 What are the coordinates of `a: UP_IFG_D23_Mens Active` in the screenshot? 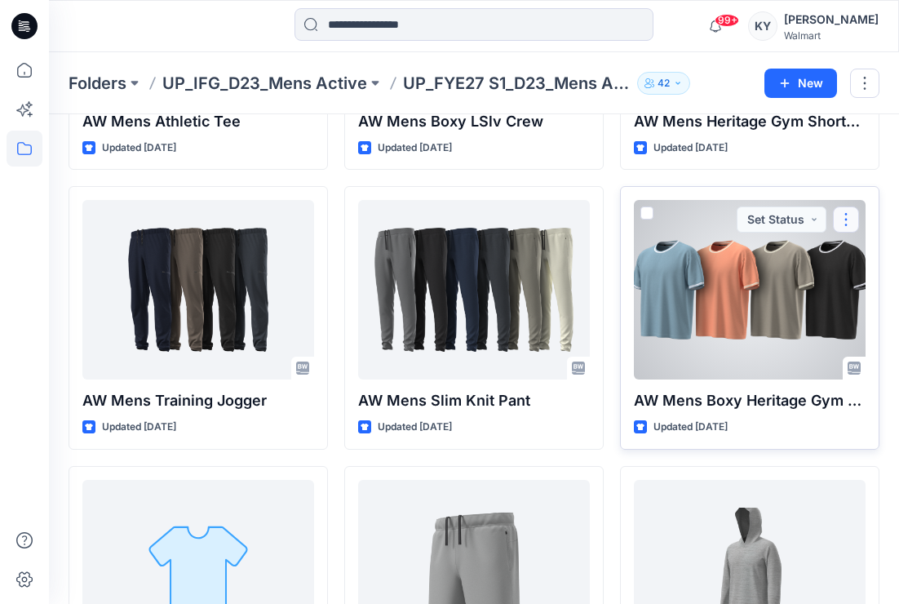 It's located at (264, 83).